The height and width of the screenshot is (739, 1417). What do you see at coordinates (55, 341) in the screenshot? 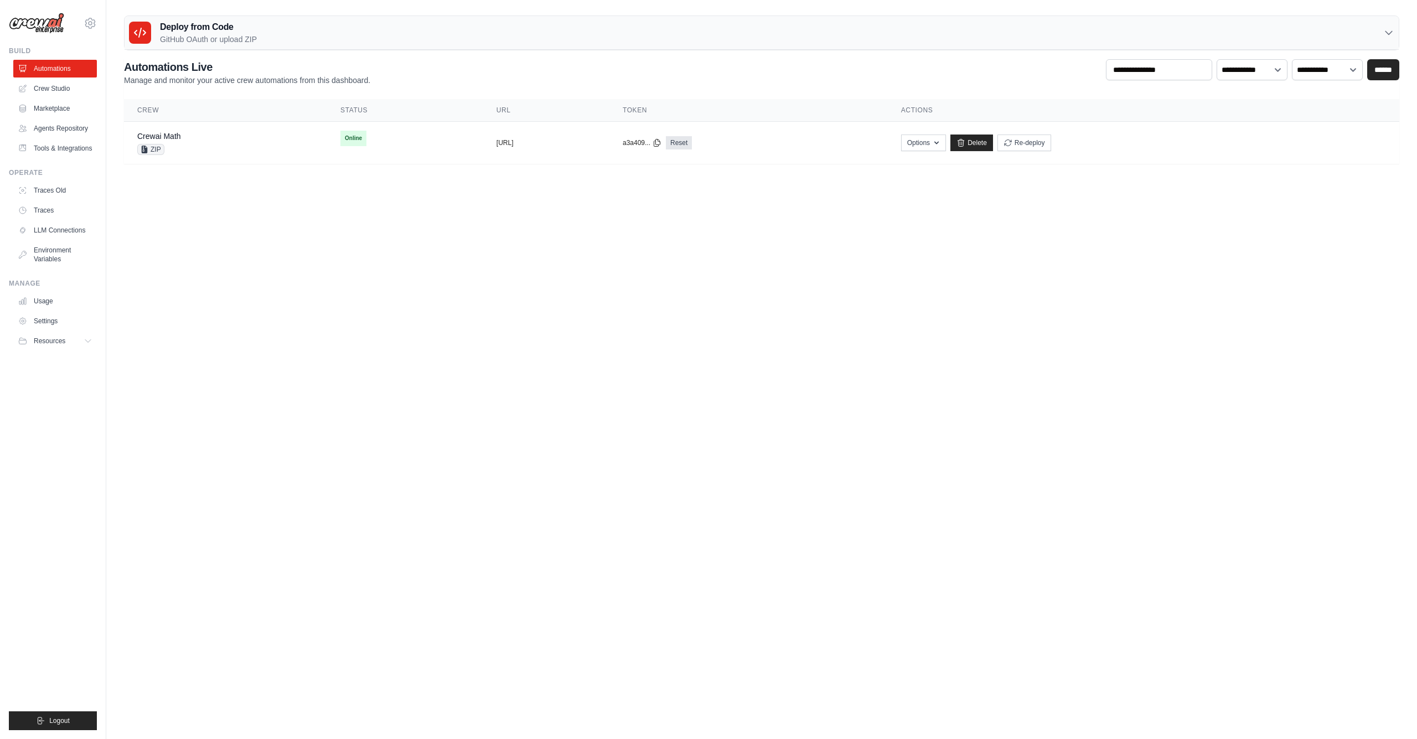
I see `button: Resources` at bounding box center [55, 341].